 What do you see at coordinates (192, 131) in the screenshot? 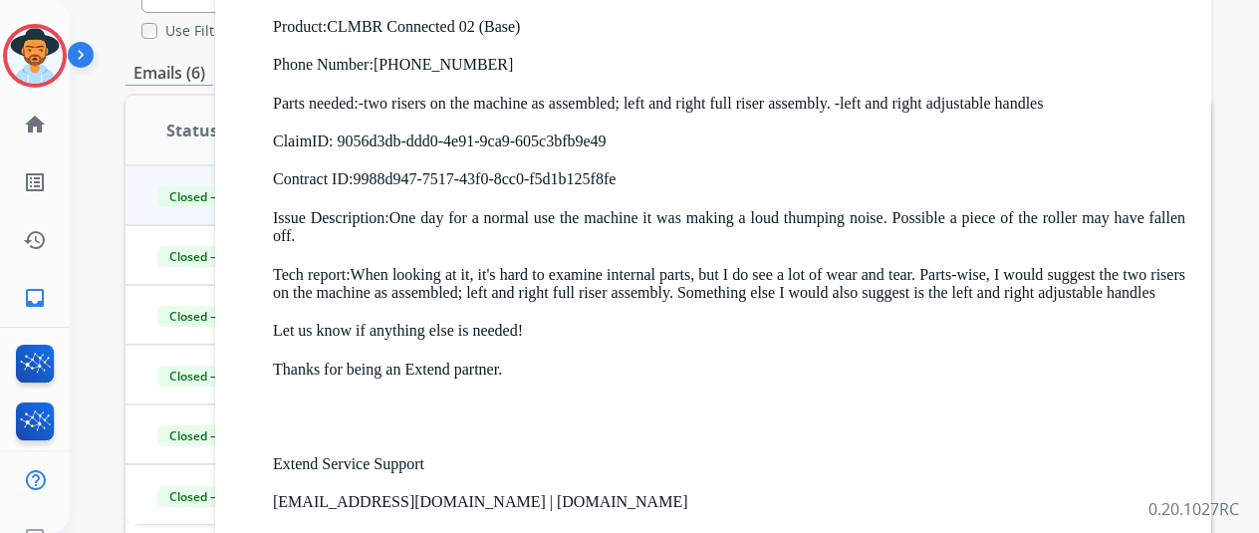
I see `span: Status` at bounding box center [192, 131].